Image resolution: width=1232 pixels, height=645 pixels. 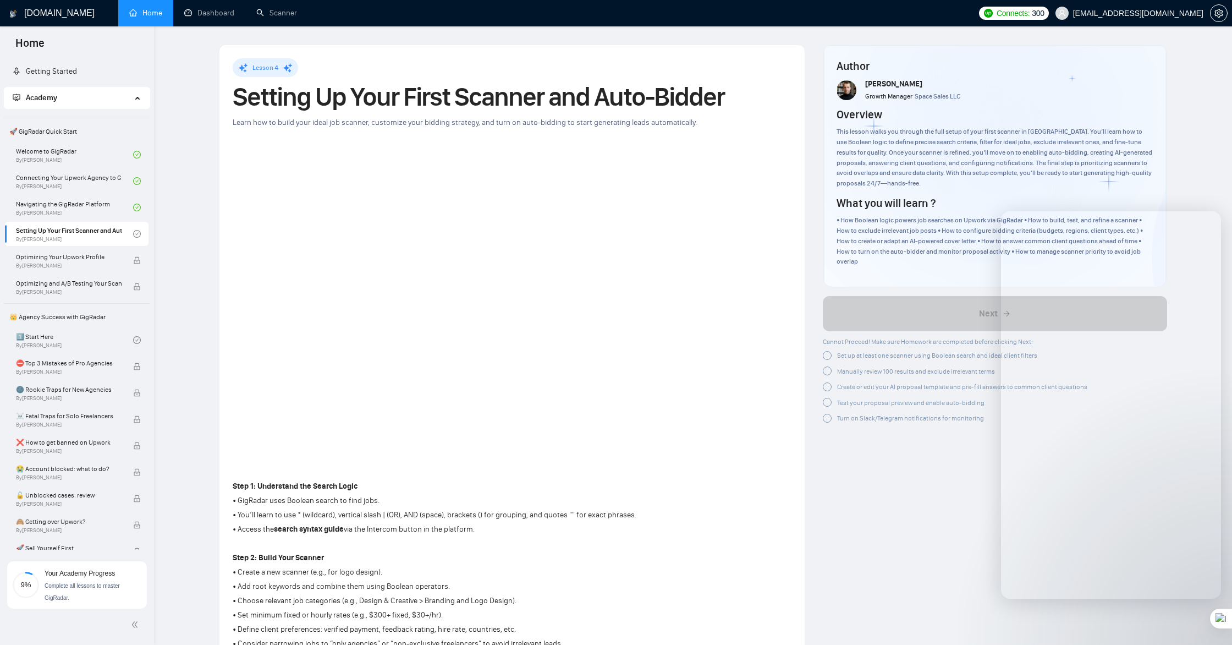 What do you see at coordinates (76, 72) in the screenshot?
I see `li: Getting Started` at bounding box center [76, 72].